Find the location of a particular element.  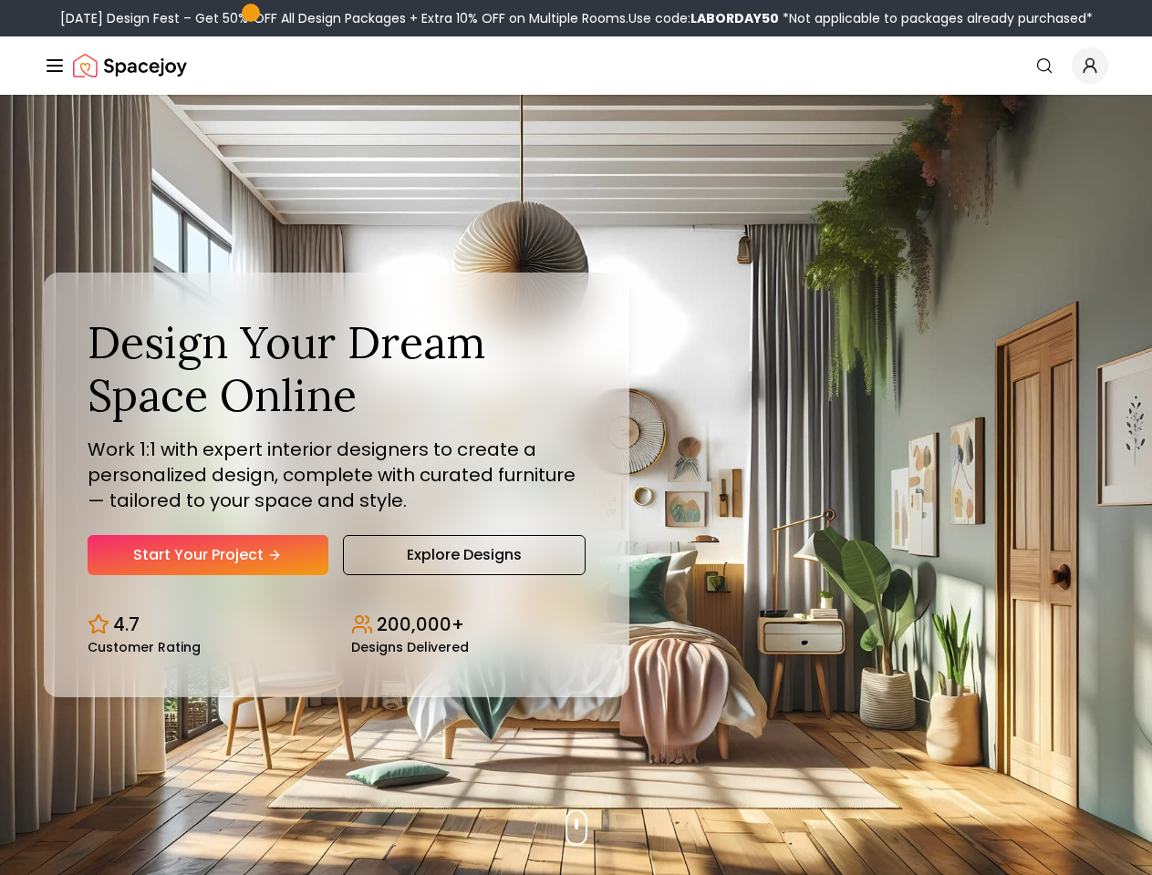

nav: Global is located at coordinates (575, 66).